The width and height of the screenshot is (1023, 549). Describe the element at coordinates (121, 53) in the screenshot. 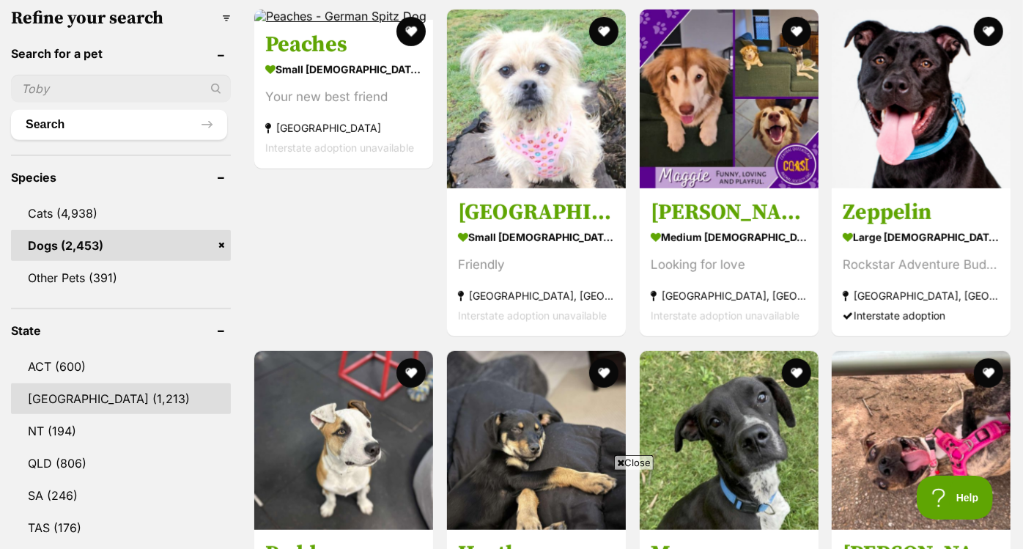

I see `header: Search for a pet` at that location.